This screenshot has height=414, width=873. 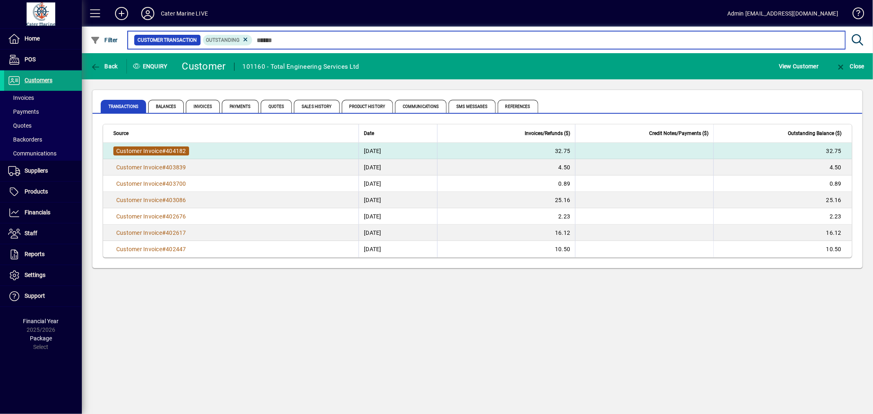 I want to click on button: Close, so click(x=850, y=66).